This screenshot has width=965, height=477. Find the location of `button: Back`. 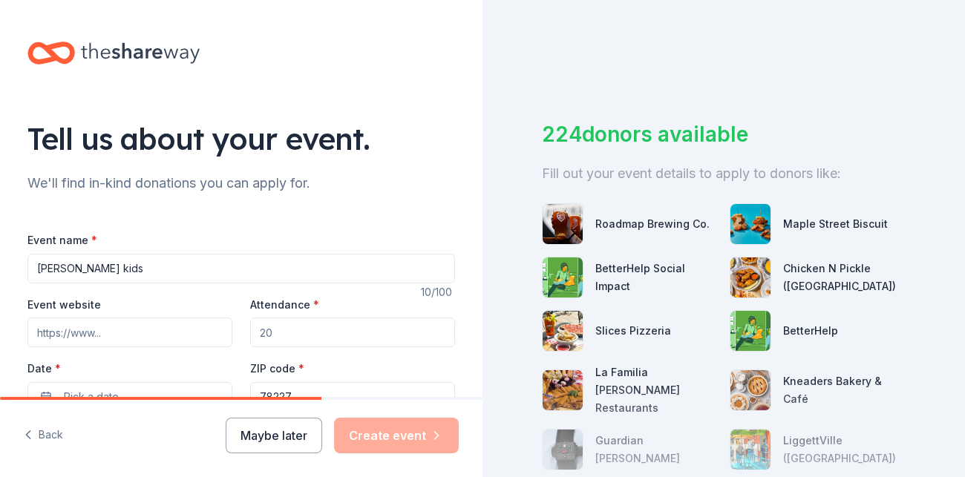

button: Back is located at coordinates (43, 436).